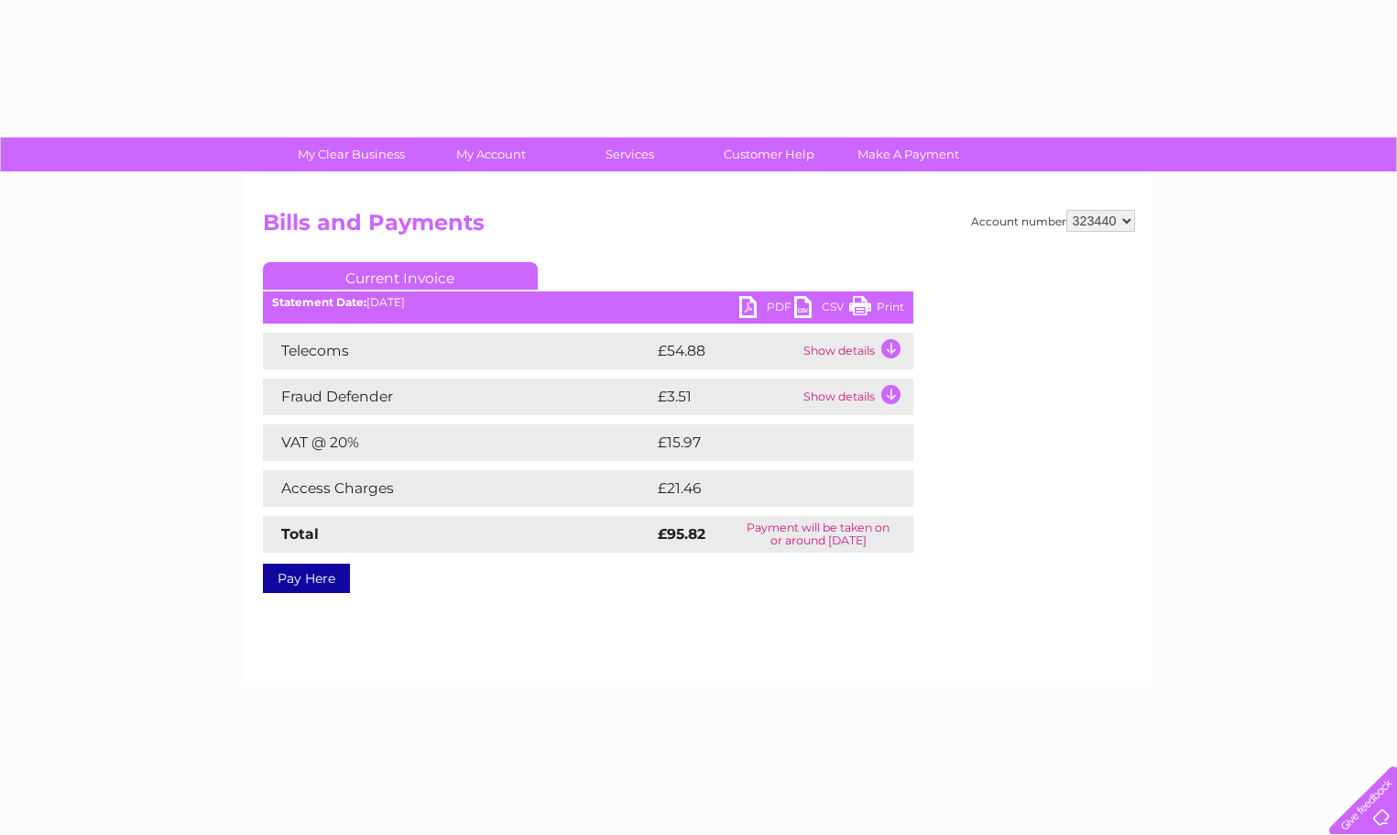 This screenshot has width=1397, height=835. I want to click on b: Statement Date:, so click(319, 301).